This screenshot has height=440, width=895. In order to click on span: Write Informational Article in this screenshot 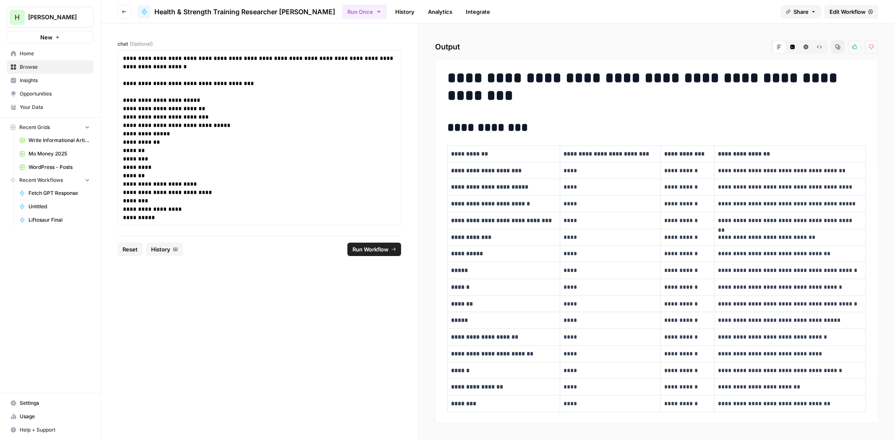, I will do `click(59, 140)`.